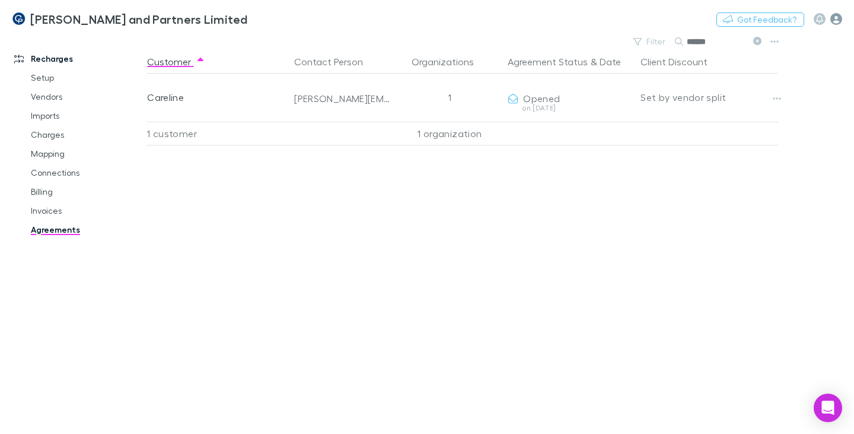  I want to click on div: 1 organization, so click(450, 133).